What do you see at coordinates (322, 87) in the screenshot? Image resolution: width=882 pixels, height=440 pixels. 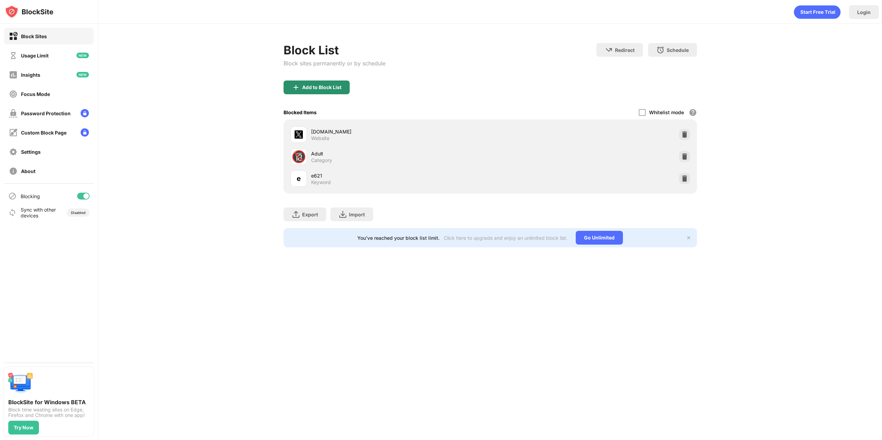 I see `div: Add to Block List` at bounding box center [322, 87].